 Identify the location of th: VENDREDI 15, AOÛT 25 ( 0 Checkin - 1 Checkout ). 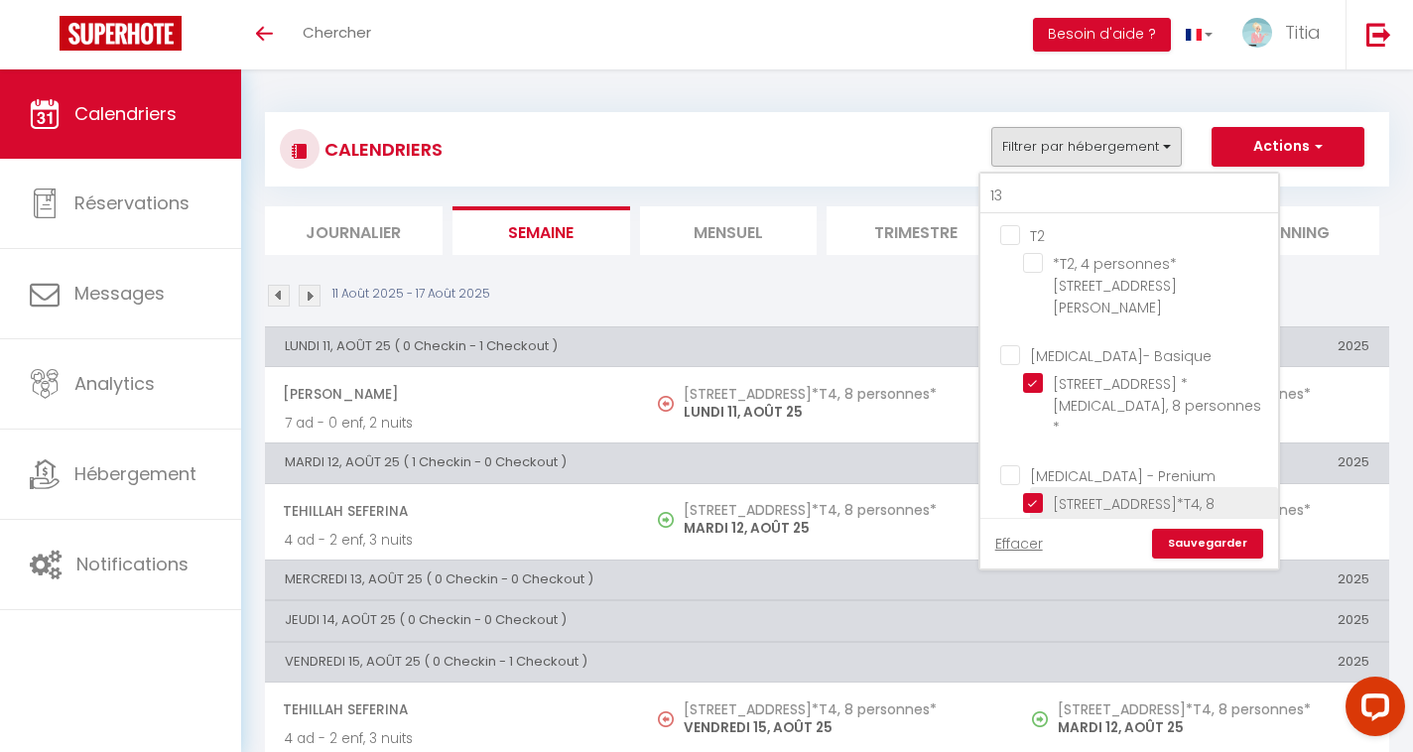
(639, 662).